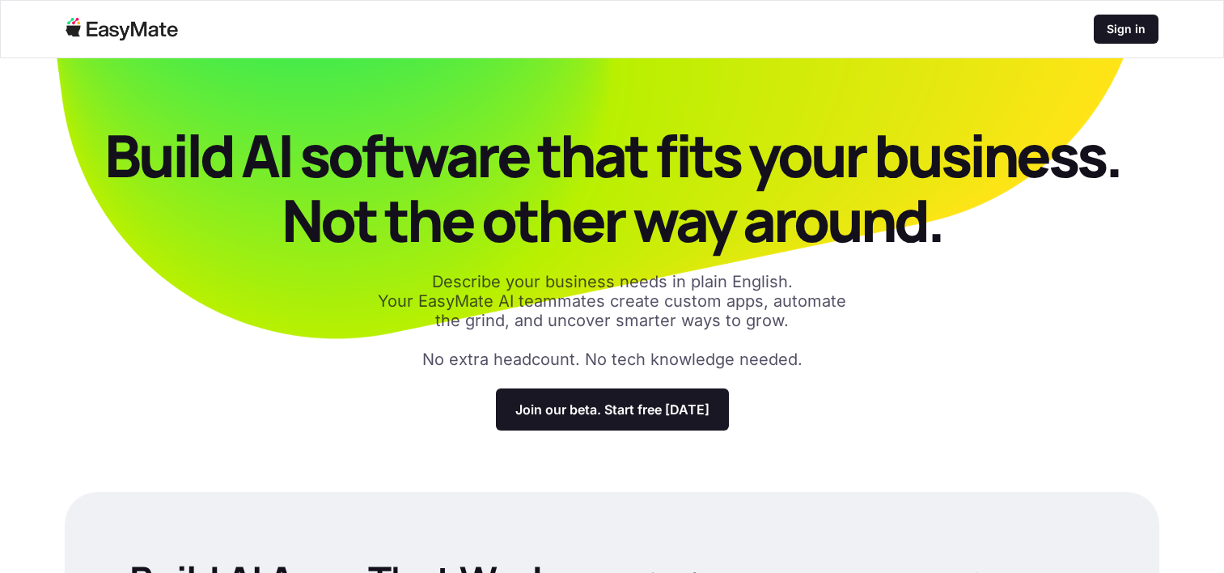  What do you see at coordinates (612, 301) in the screenshot?
I see `p: Describe your business needs in plain English. Your EasyMate AI teammates create custom apps, aut...` at bounding box center [612, 301].